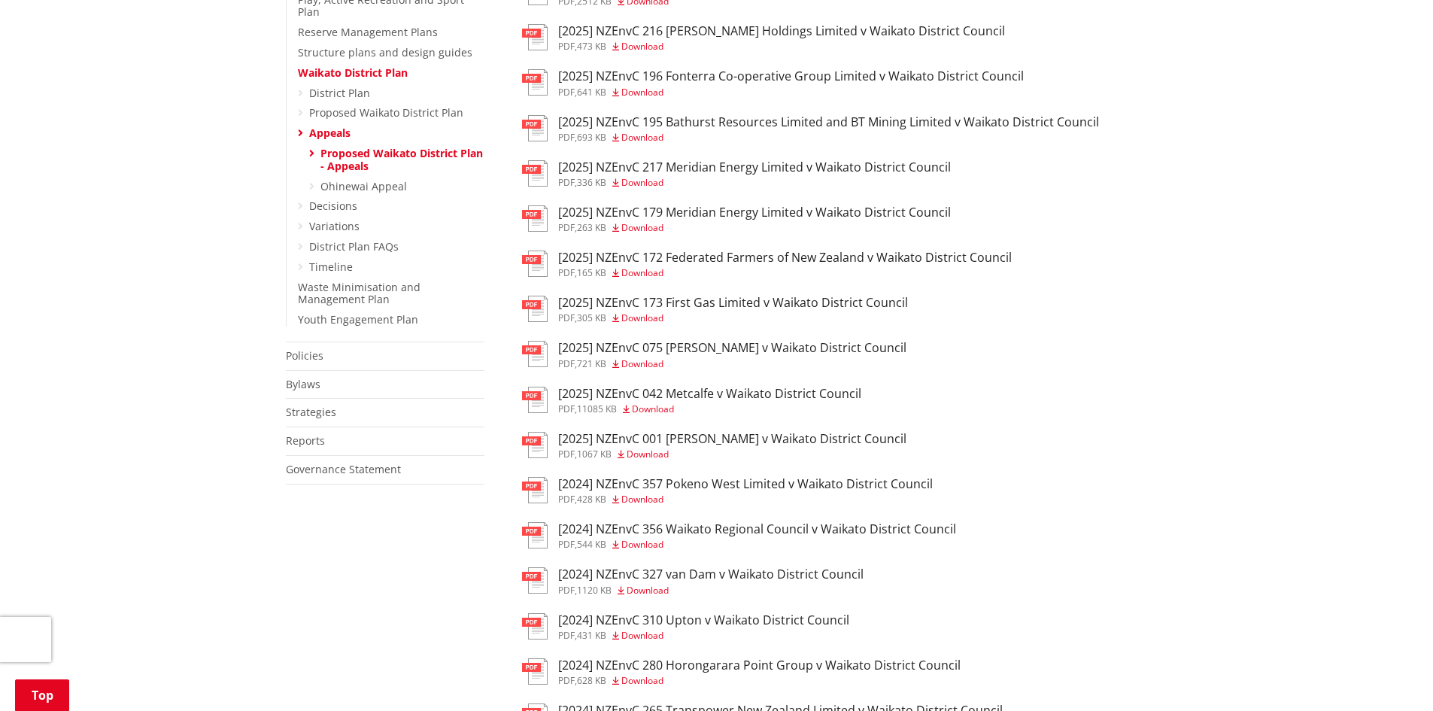 Image resolution: width=1433 pixels, height=711 pixels. Describe the element at coordinates (828, 122) in the screenshot. I see `h3: [2025] NZEnvC 195 Bathurst Resources Limited and BT Mining Limited v Waikato District Council` at that location.